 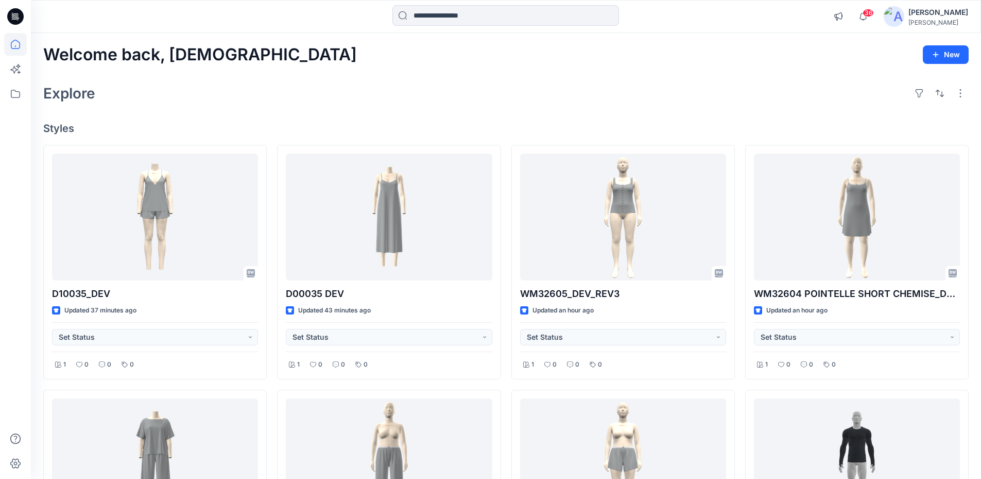 I want to click on p: WM32605_DEV_REV3, so click(x=623, y=294).